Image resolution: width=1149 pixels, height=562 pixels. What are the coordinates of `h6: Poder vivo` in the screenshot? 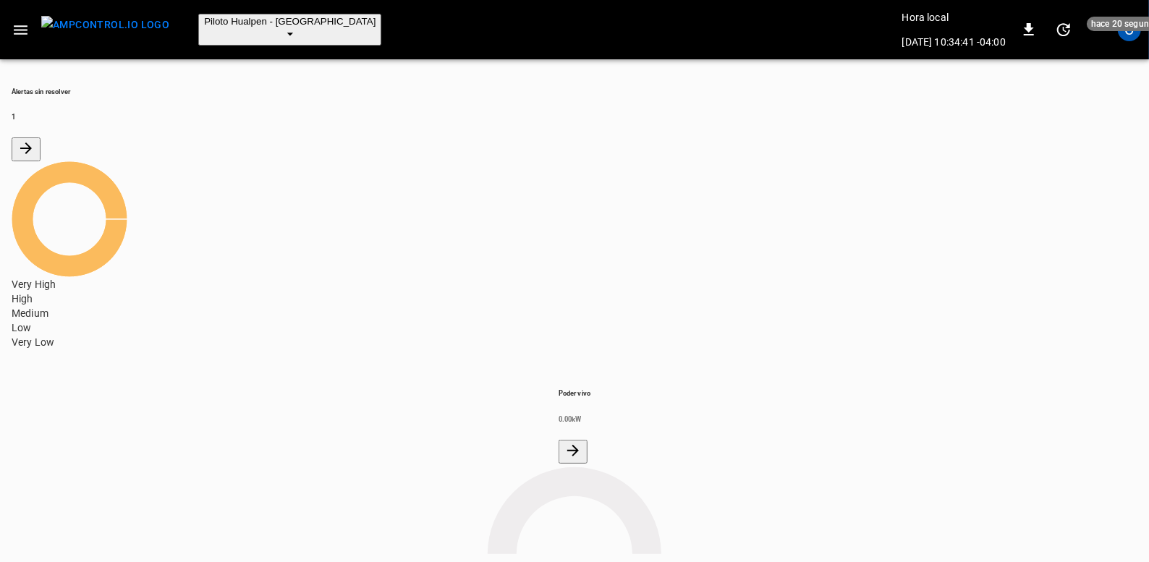 It's located at (575, 393).